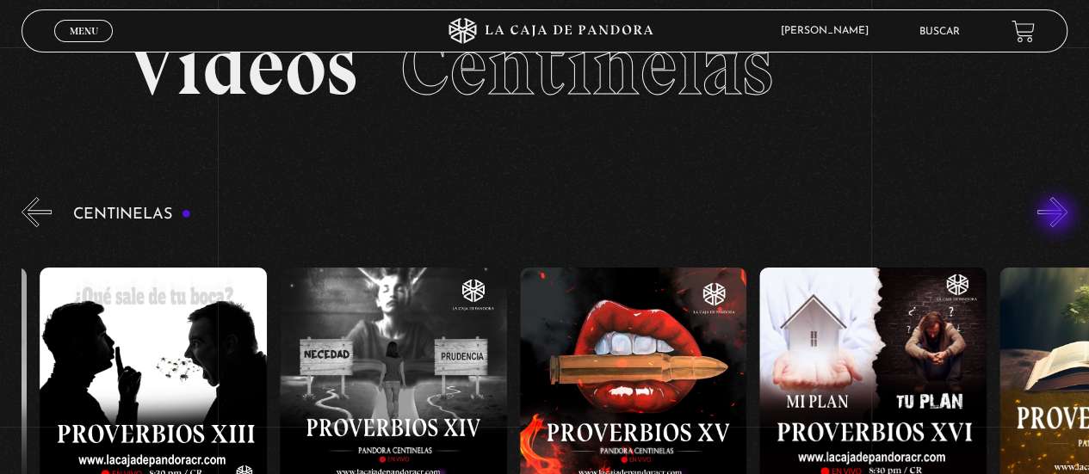 This screenshot has width=1089, height=474. Describe the element at coordinates (132, 214) in the screenshot. I see `h3: Centinelas` at that location.